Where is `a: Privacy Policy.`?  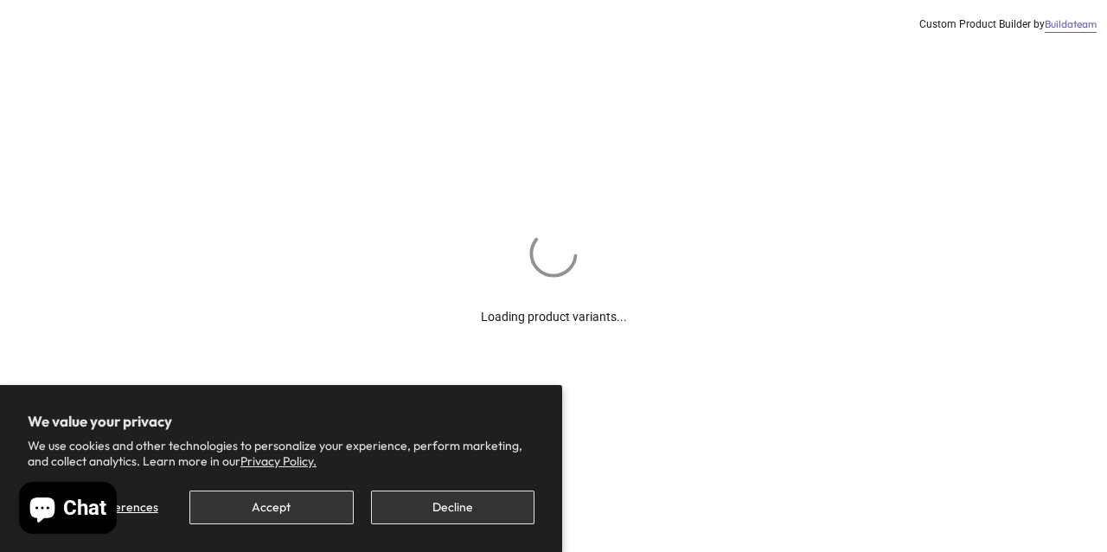 a: Privacy Policy. is located at coordinates (279, 461).